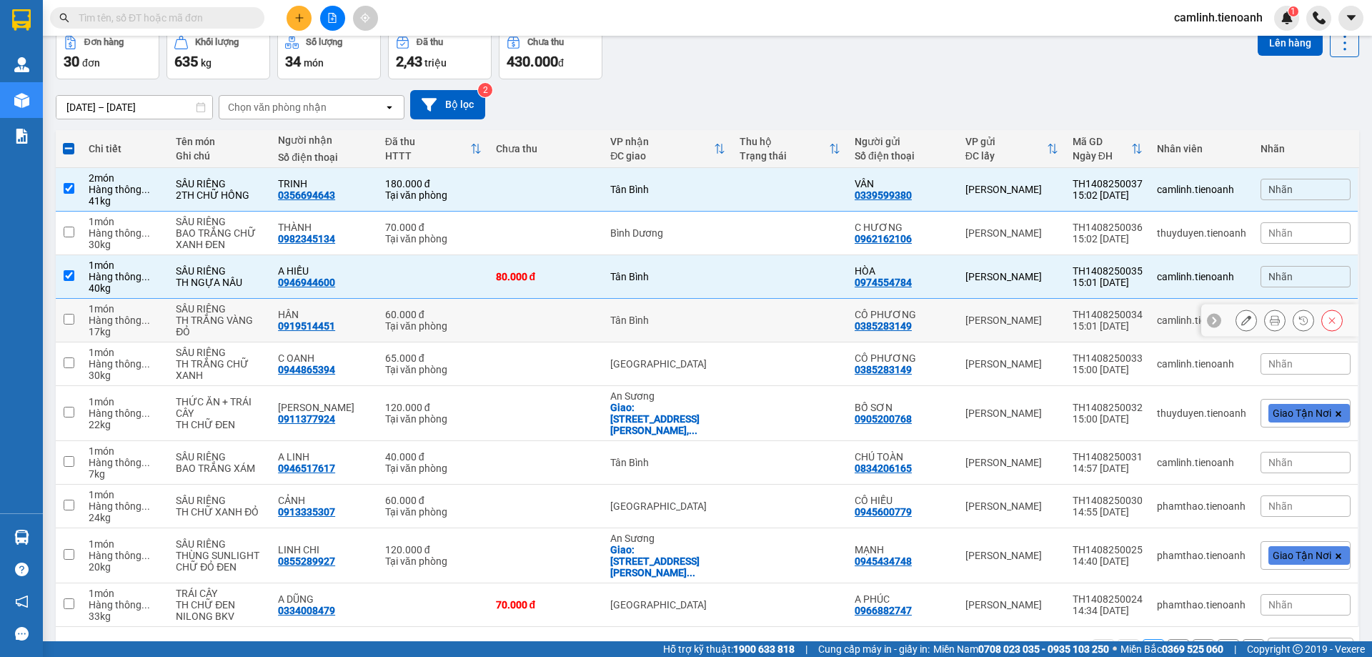  What do you see at coordinates (125, 517) in the screenshot?
I see `div: 24 kg` at bounding box center [125, 517].